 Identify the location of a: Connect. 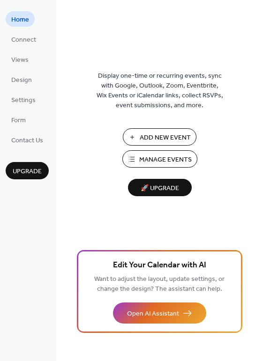
(23, 39).